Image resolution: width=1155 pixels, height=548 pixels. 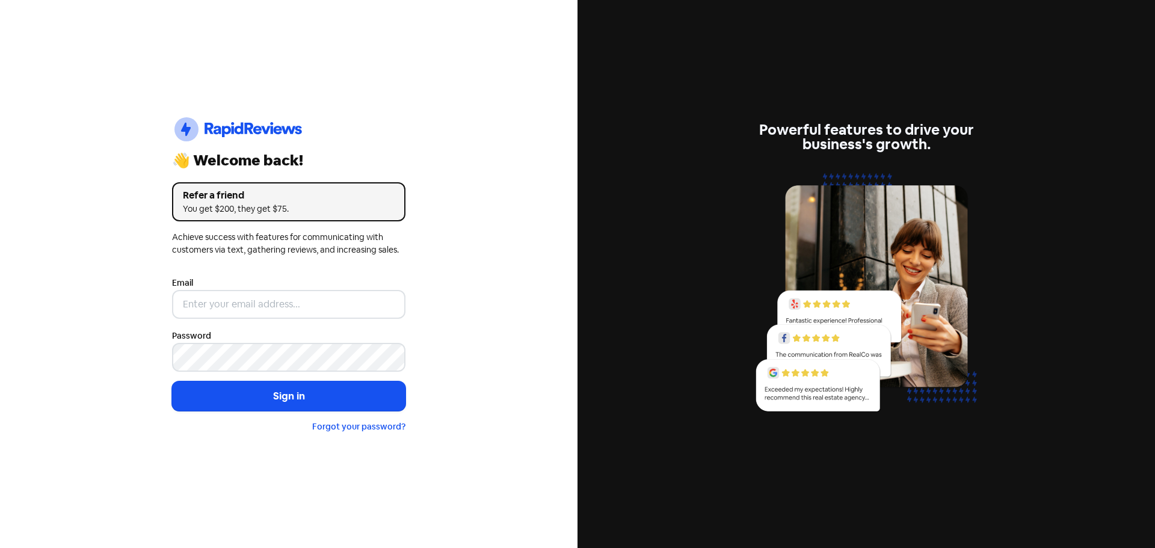 What do you see at coordinates (867, 295) in the screenshot?
I see `img: reviews` at bounding box center [867, 295].